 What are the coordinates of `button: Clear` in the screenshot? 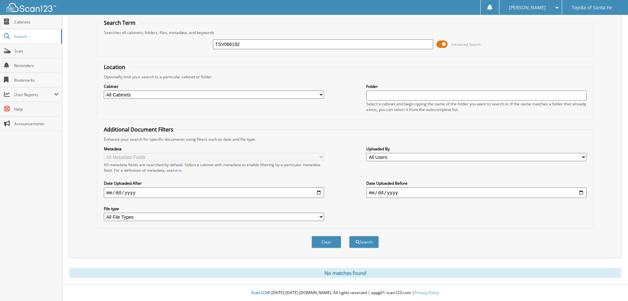 It's located at (327, 241).